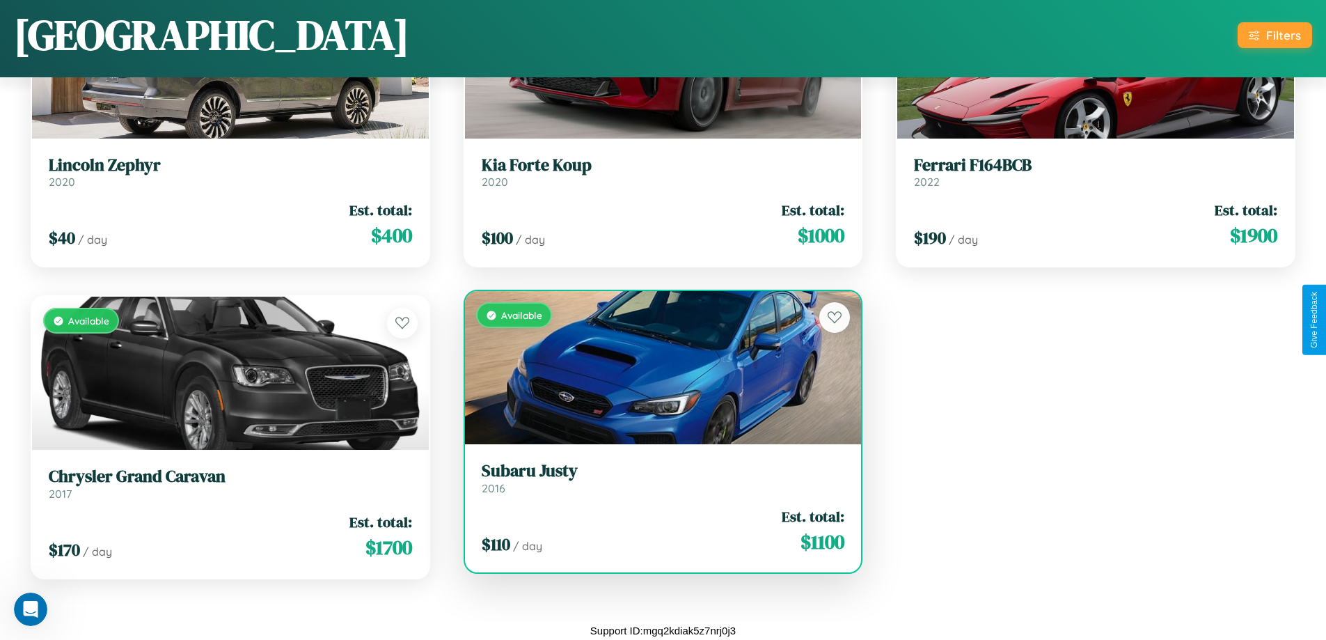  Describe the element at coordinates (1314, 319) in the screenshot. I see `div: Give Feedback` at that location.